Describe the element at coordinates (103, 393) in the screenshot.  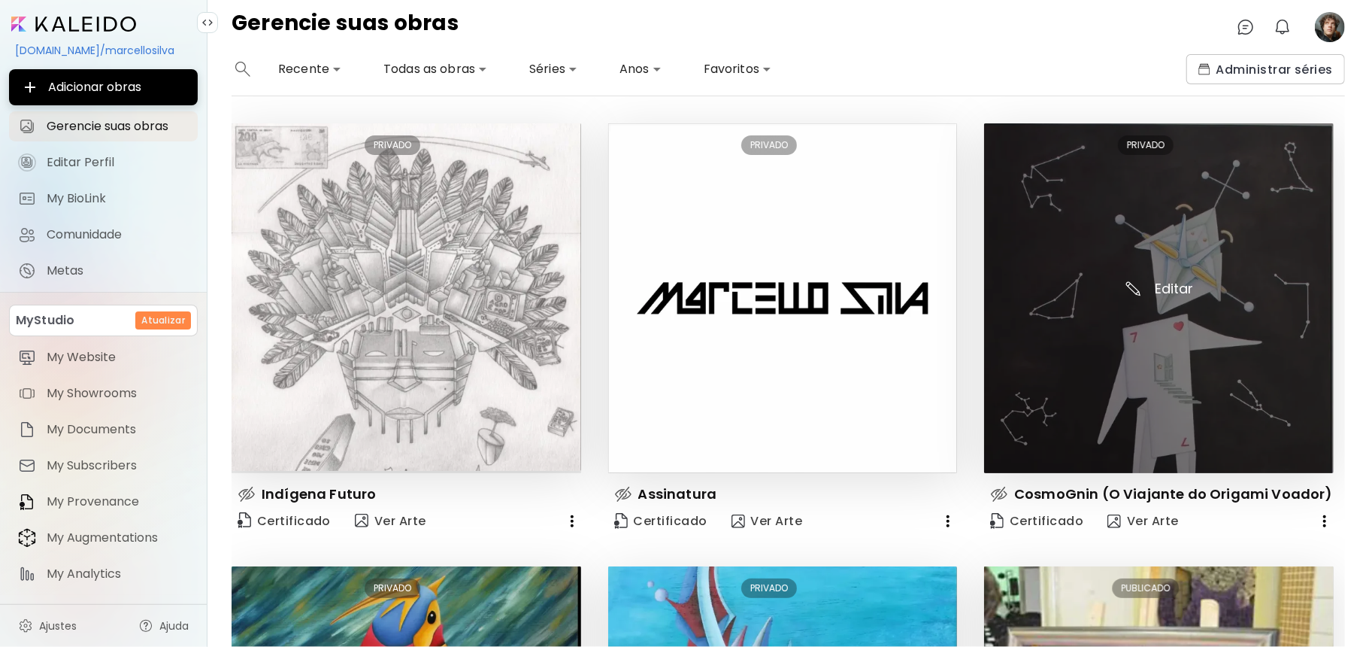
I see `a: itemMy Showrooms` at that location.